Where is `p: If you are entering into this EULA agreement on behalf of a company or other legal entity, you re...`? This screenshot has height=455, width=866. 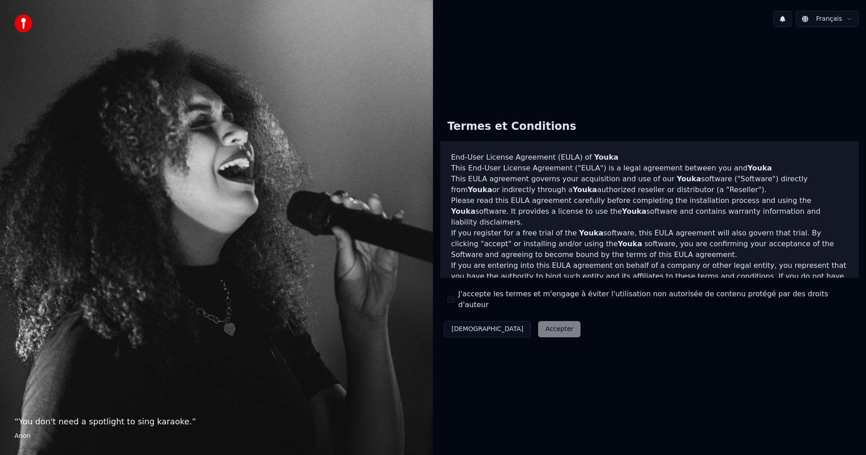
p: If you are entering into this EULA agreement on behalf of a company or other legal entity, you re... is located at coordinates (649, 282).